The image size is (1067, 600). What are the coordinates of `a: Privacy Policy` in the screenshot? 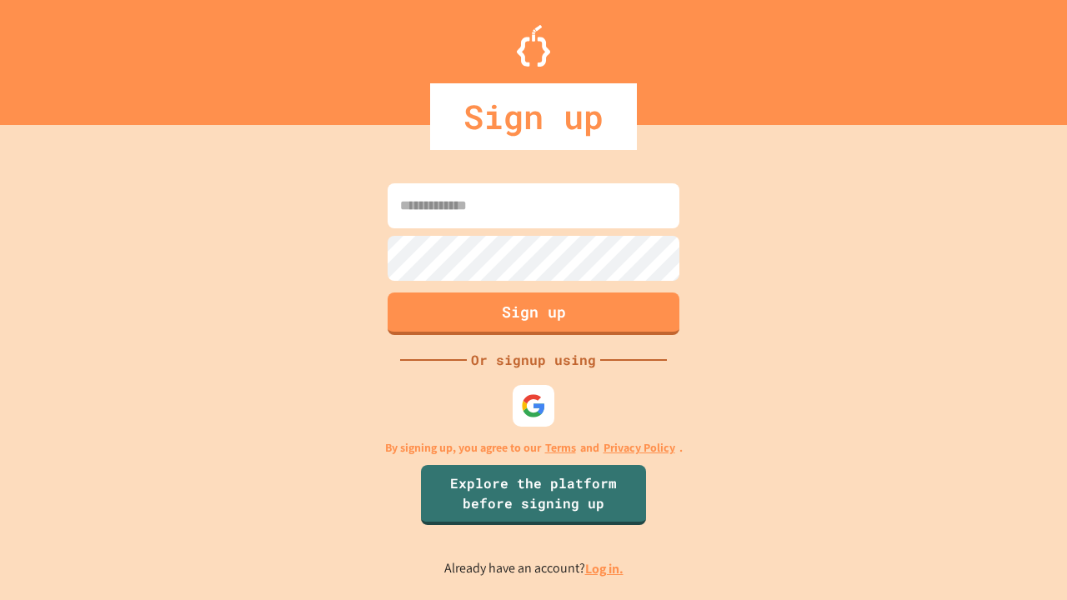 It's located at (639, 448).